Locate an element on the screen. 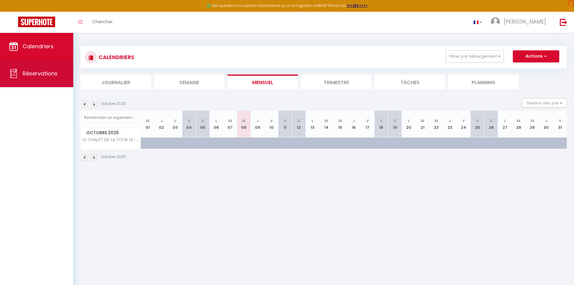  th: 06 is located at coordinates (216, 124).